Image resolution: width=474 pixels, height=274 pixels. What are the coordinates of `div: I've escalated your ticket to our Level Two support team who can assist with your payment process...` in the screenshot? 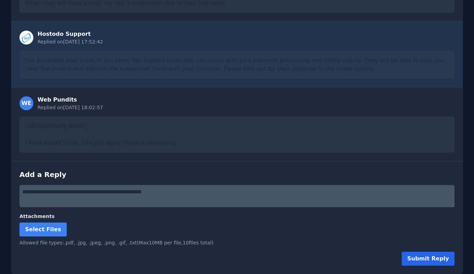 It's located at (237, 65).